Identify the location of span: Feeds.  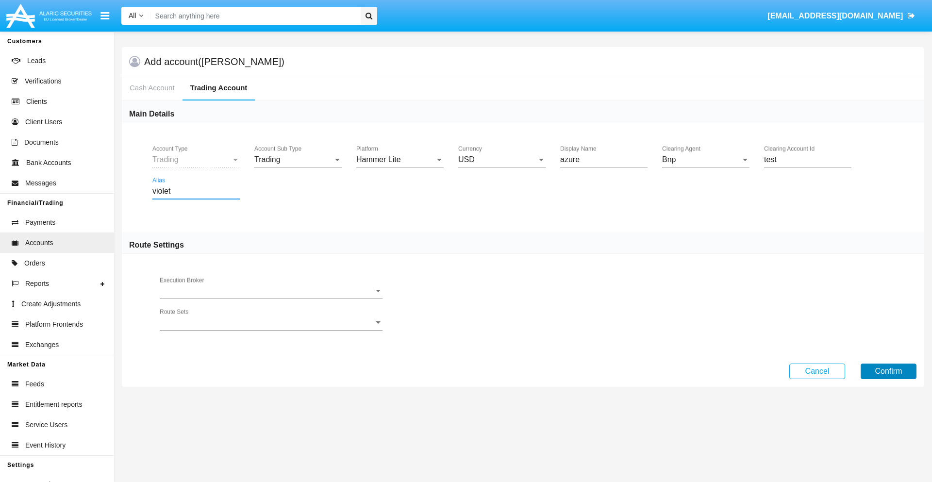
(34, 384).